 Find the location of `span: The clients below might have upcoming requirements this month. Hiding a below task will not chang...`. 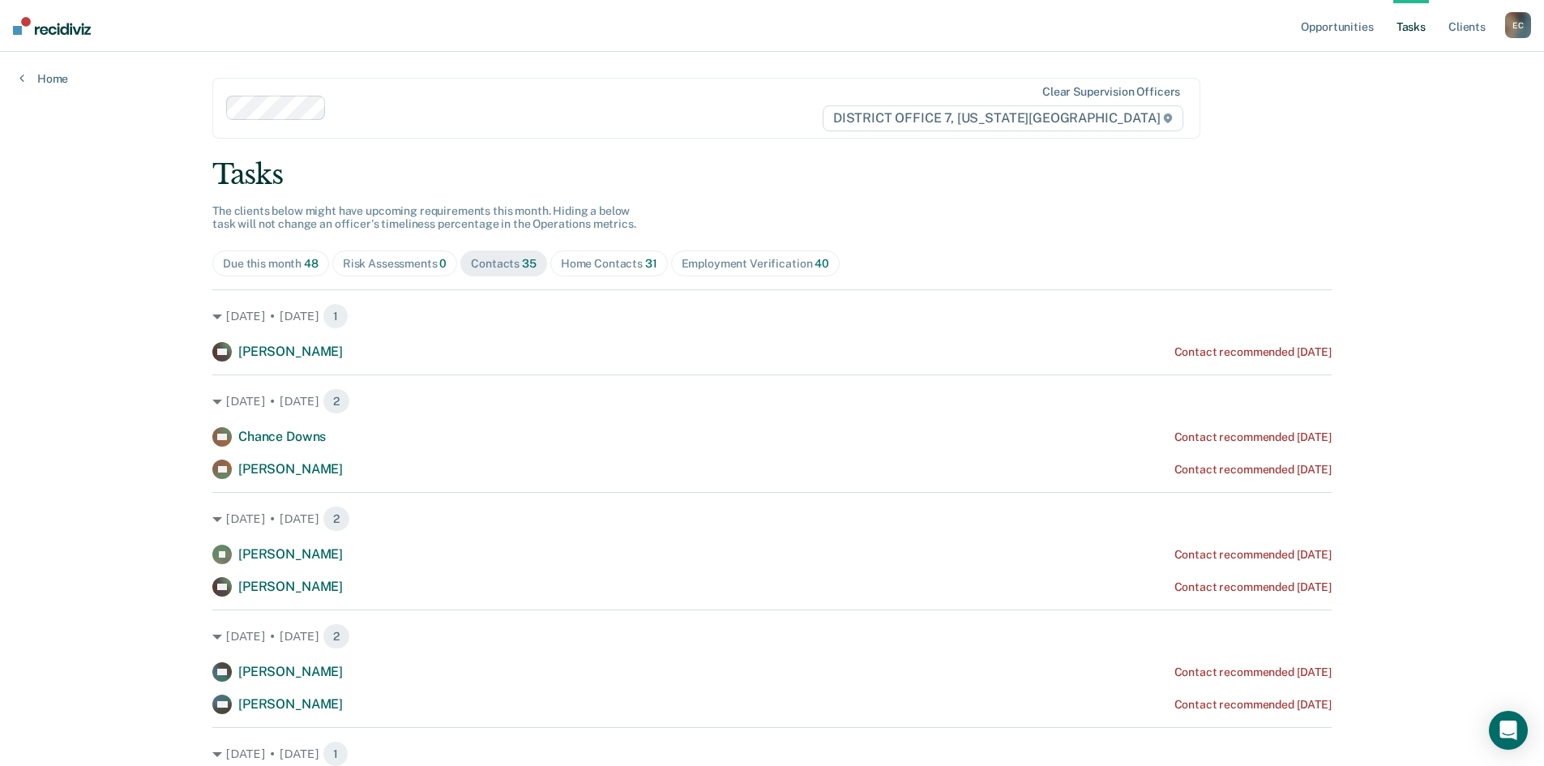

span: The clients below might have upcoming requirements this month. Hiding a below task will not chang... is located at coordinates (424, 217).